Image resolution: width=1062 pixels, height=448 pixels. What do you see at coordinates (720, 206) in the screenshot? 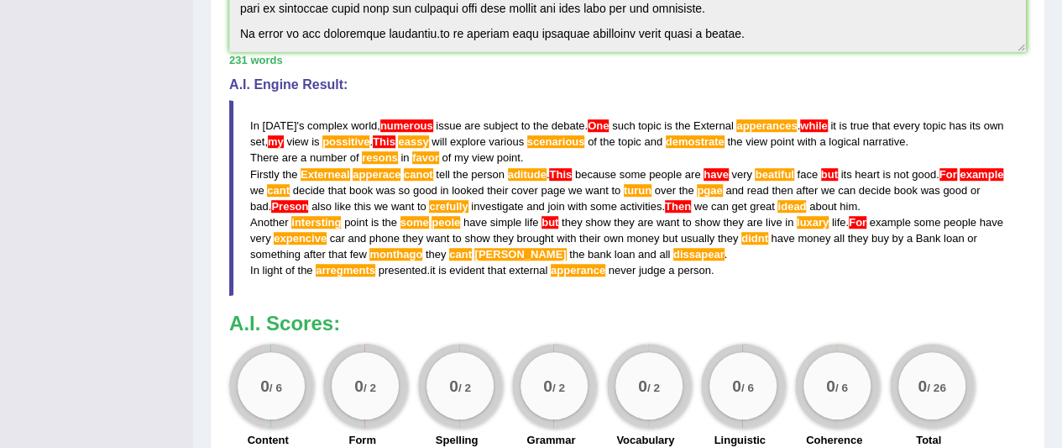
I see `span: can` at bounding box center [720, 206].